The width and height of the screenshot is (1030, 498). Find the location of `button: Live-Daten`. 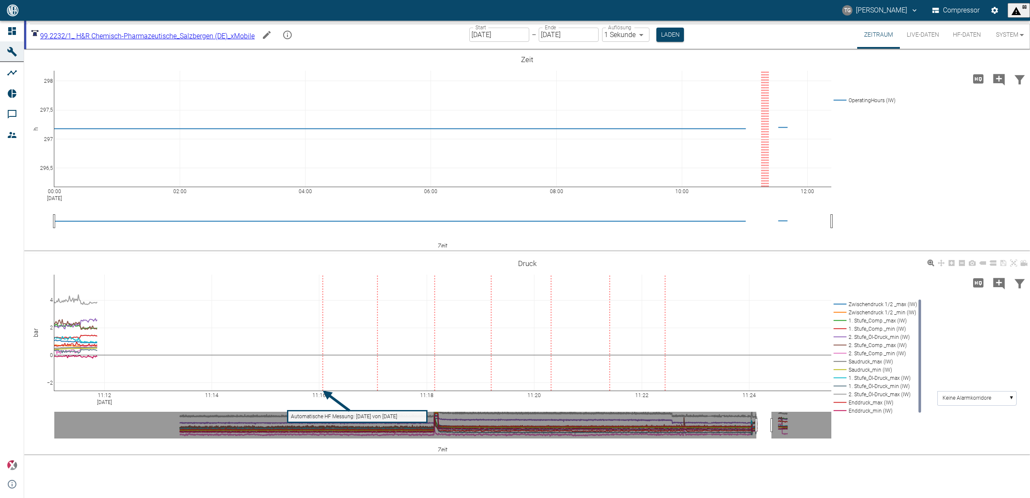

button: Live-Daten is located at coordinates (923, 34).